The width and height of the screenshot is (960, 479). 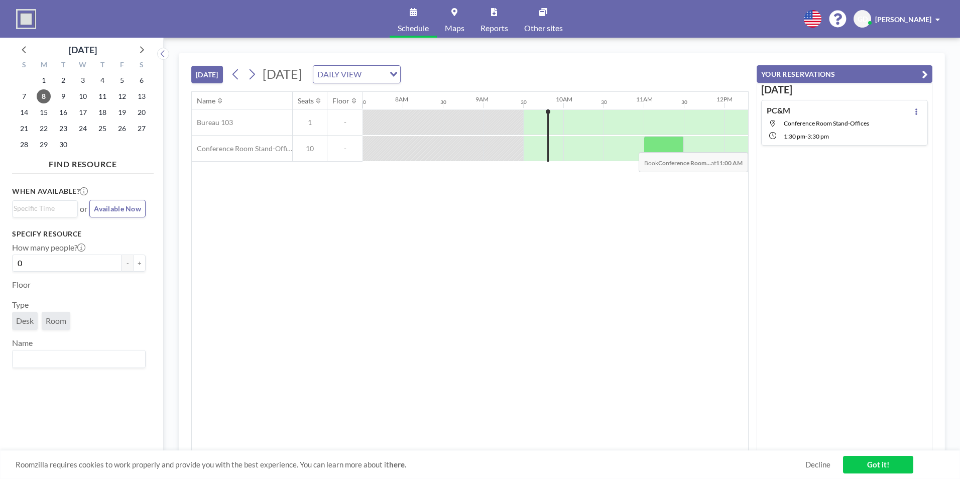 I want to click on a: Decline, so click(x=818, y=465).